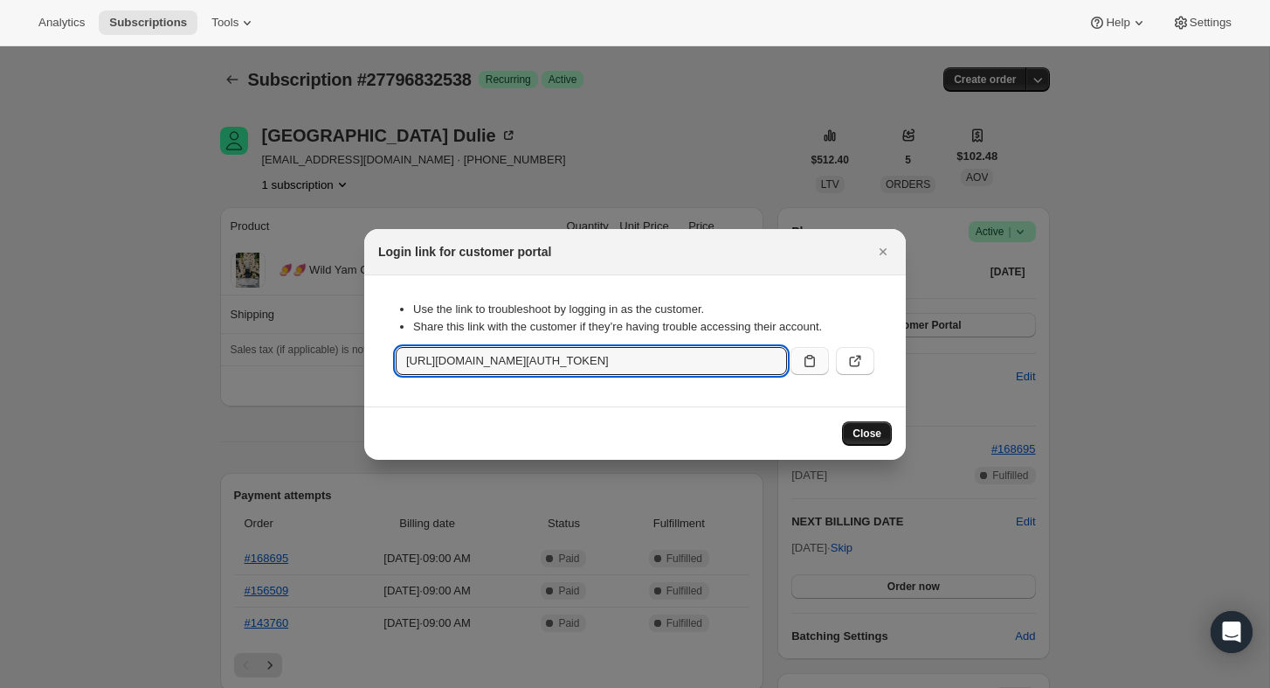 The width and height of the screenshot is (1270, 688). I want to click on li: Share this link with the customer if they’re having trouble accessing their account., so click(644, 327).